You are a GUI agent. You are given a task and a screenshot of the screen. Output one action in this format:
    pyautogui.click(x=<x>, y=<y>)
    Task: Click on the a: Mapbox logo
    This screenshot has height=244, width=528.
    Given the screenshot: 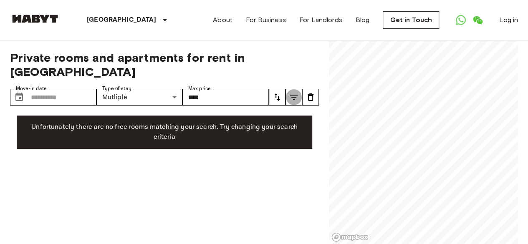 What is the action you would take?
    pyautogui.click(x=350, y=237)
    